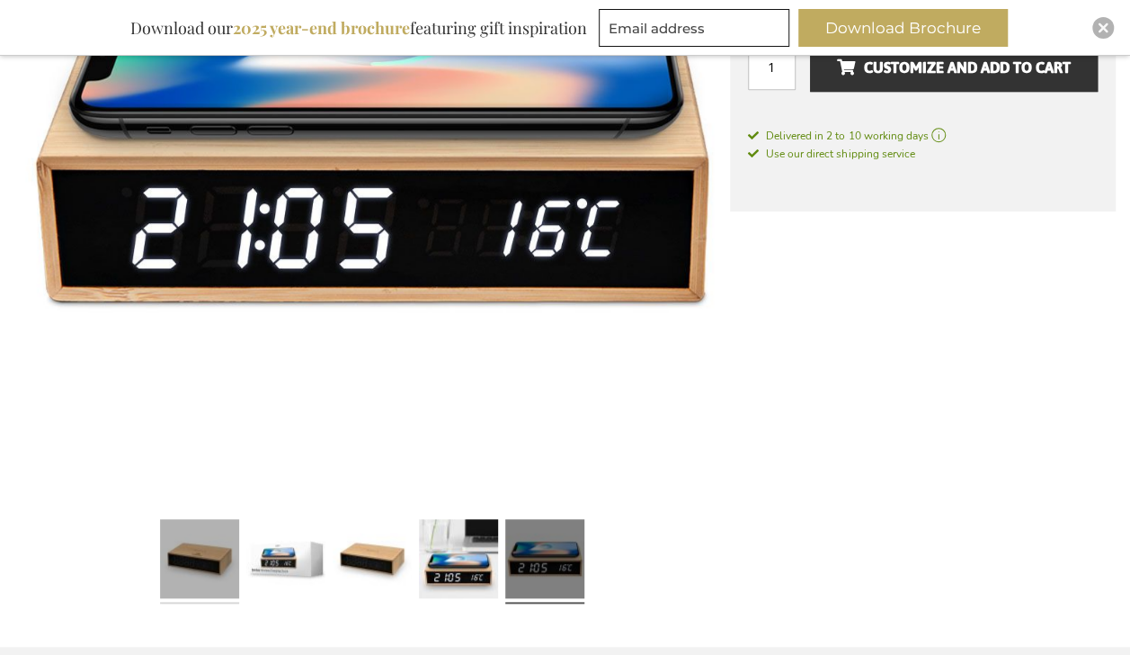  I want to click on form: marketing offers and promotions, so click(697, 31).